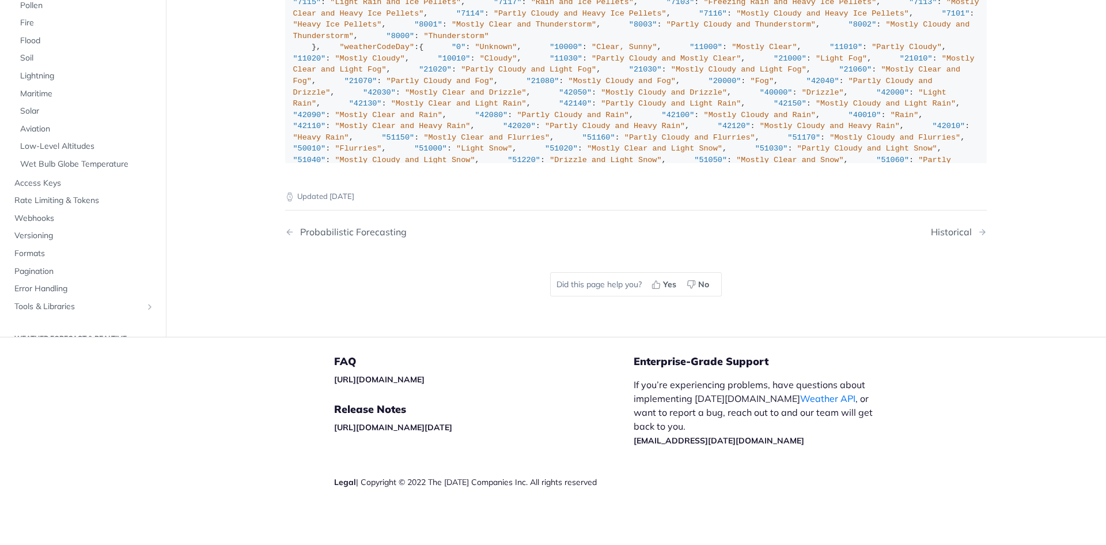 This screenshot has width=1106, height=545. I want to click on span: "42040", so click(823, 81).